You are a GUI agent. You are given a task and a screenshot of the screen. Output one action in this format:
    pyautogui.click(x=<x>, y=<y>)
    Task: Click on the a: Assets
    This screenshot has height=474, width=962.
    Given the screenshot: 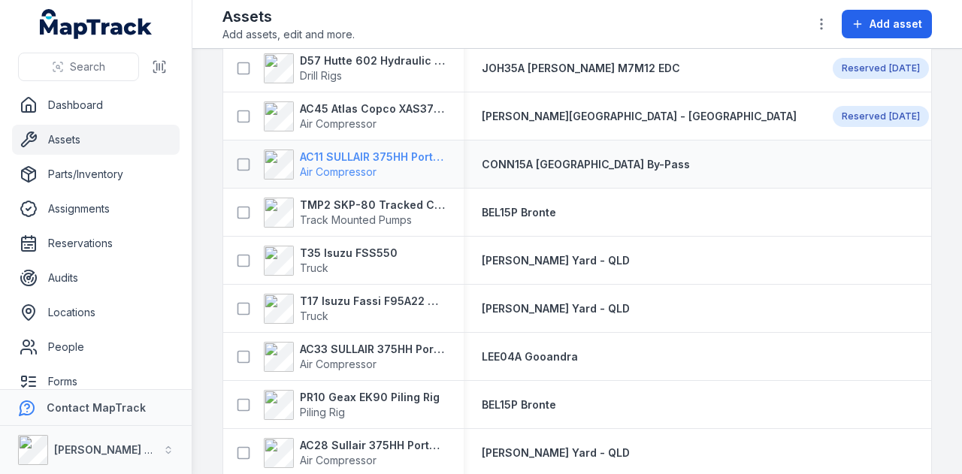 What is the action you would take?
    pyautogui.click(x=95, y=140)
    